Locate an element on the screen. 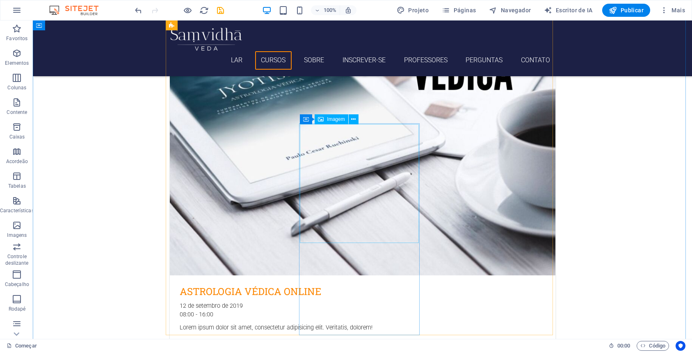 The image size is (692, 352). button: desfazer is located at coordinates (138, 10).